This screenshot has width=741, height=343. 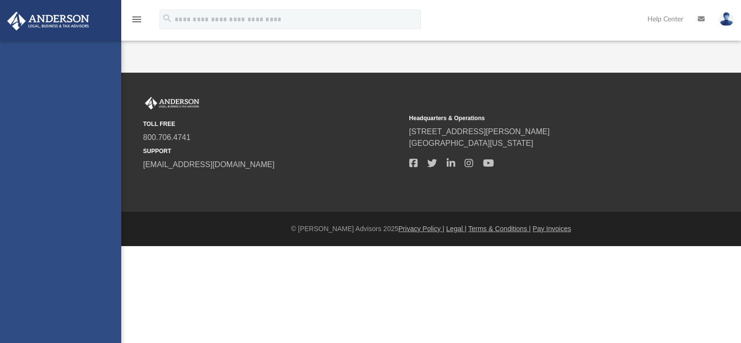 What do you see at coordinates (726, 19) in the screenshot?
I see `img: User Pic` at bounding box center [726, 19].